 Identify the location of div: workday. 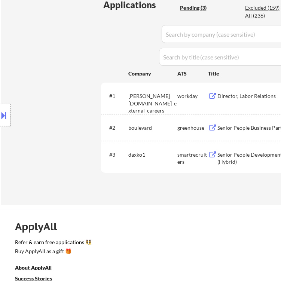
(193, 96).